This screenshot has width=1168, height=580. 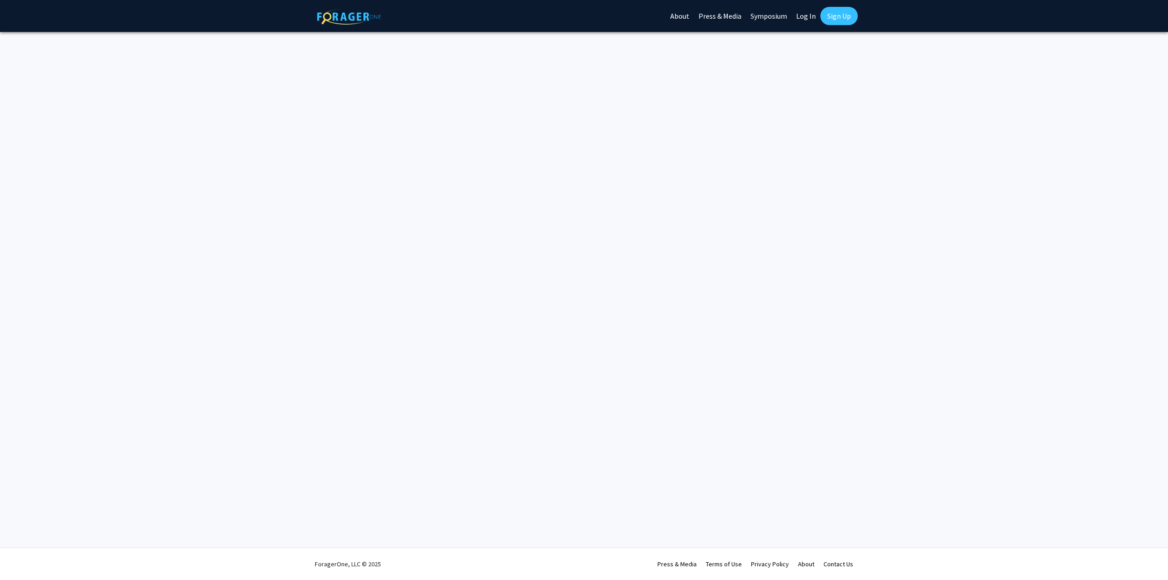 I want to click on div: ForagerOne, LLC © 2025, so click(x=348, y=564).